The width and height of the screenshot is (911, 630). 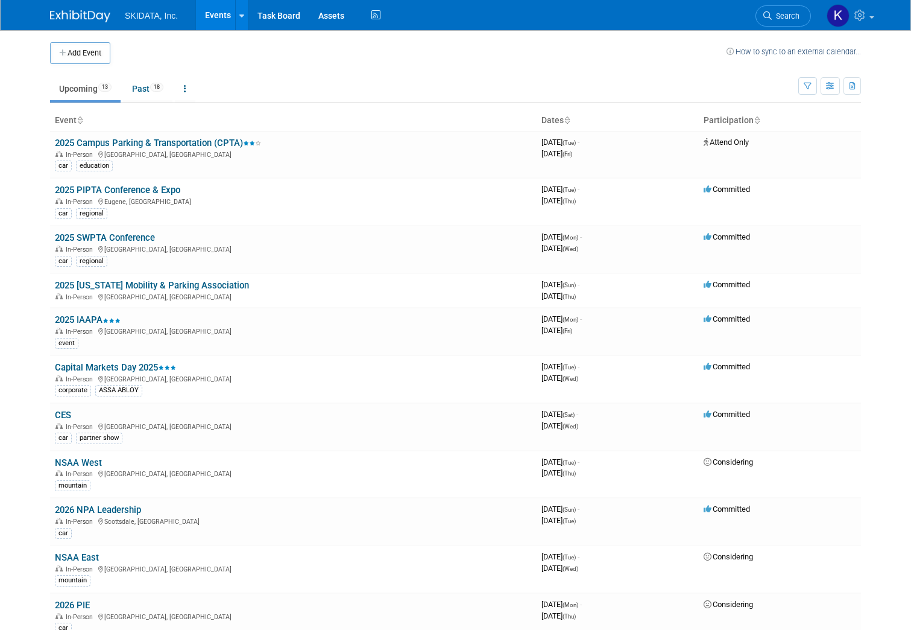 I want to click on a: 2025 Campus Parking & Transportation (CPTA), so click(x=158, y=143).